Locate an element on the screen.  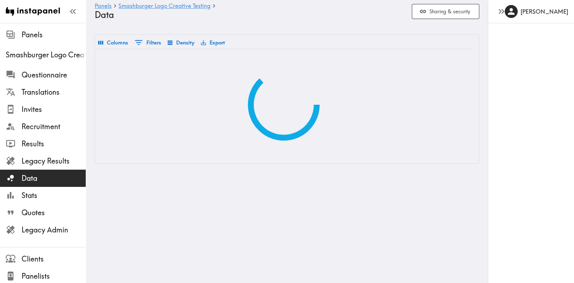
a: Smashburger Logo Creative Testing is located at coordinates (164, 6).